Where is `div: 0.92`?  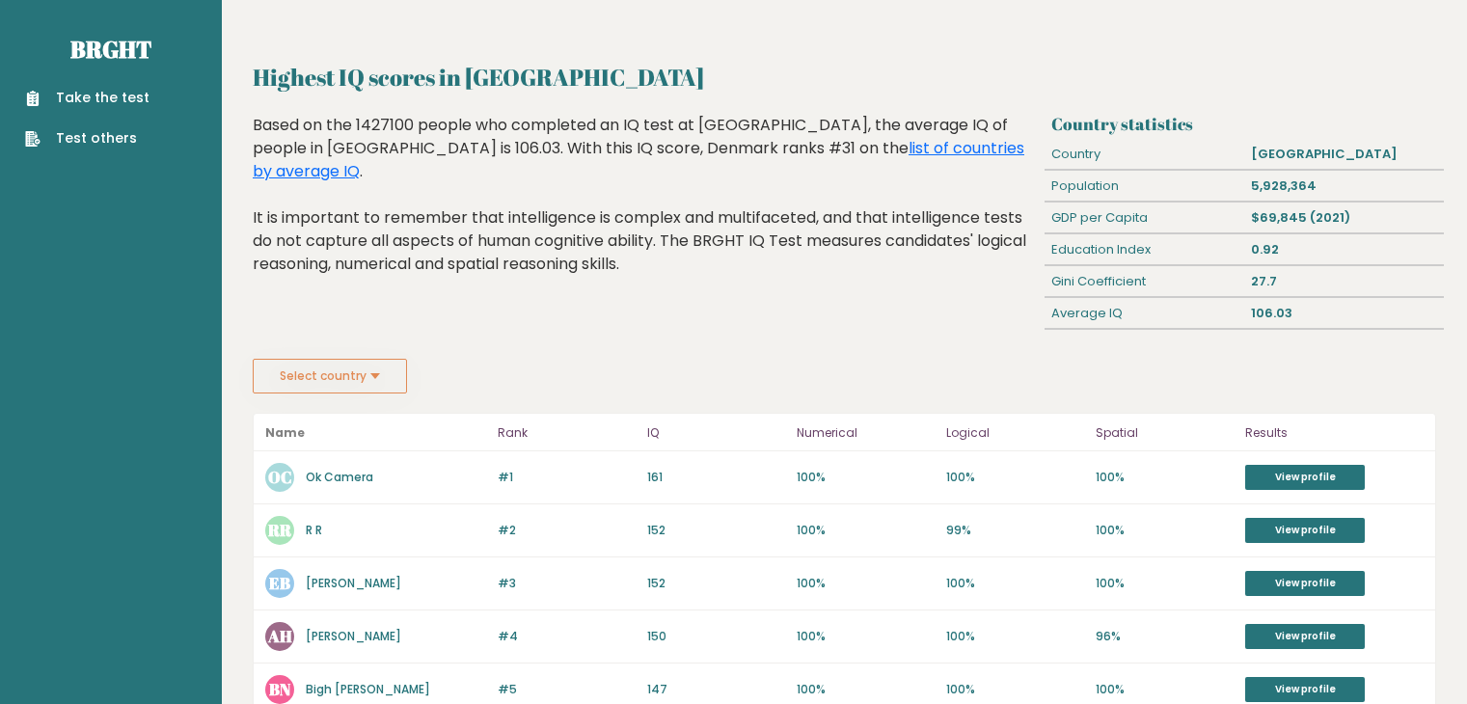 div: 0.92 is located at coordinates (1344, 250).